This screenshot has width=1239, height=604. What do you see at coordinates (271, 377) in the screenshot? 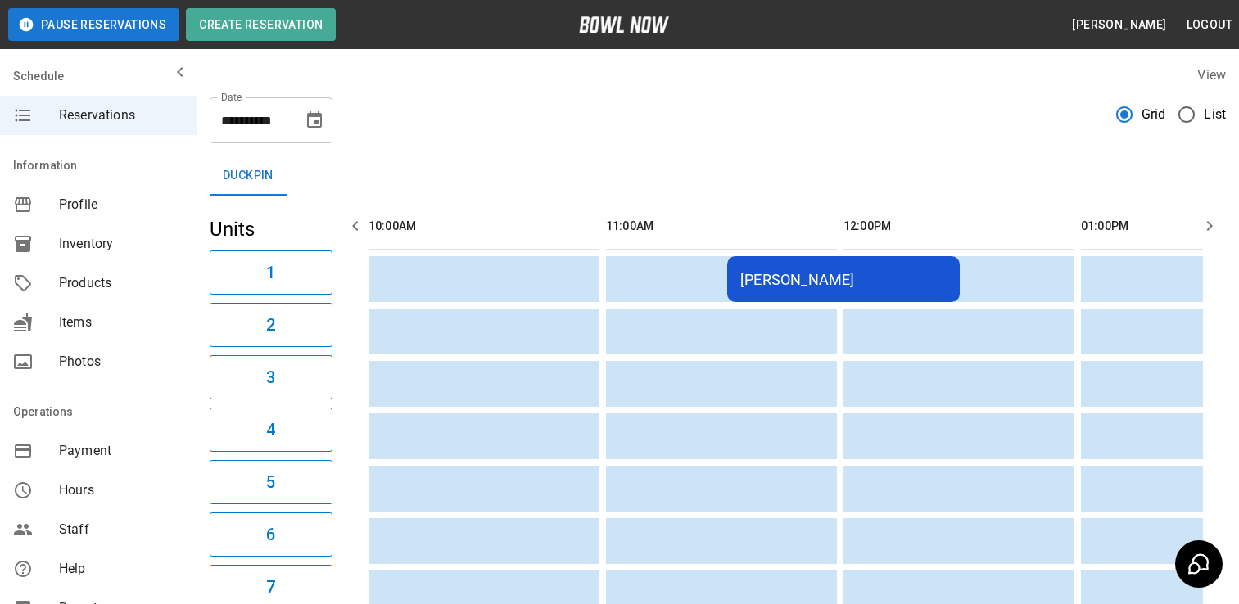
I see `button: 3` at bounding box center [271, 377].